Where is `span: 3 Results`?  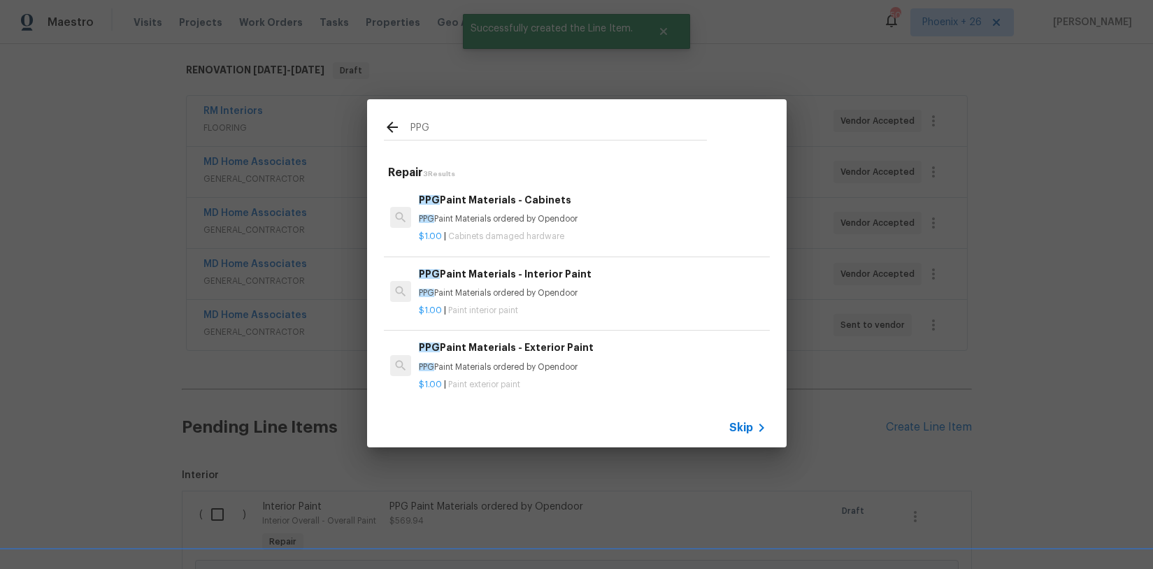 span: 3 Results is located at coordinates (439, 174).